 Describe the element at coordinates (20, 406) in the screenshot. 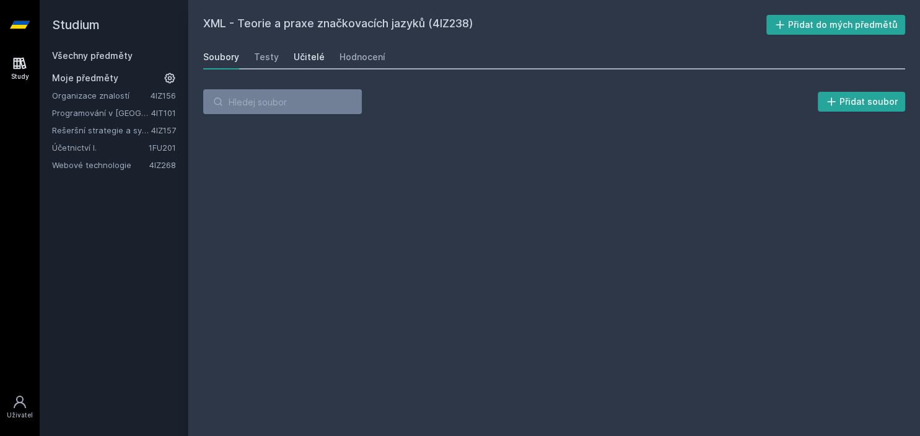

I see `a: Uživatel` at that location.